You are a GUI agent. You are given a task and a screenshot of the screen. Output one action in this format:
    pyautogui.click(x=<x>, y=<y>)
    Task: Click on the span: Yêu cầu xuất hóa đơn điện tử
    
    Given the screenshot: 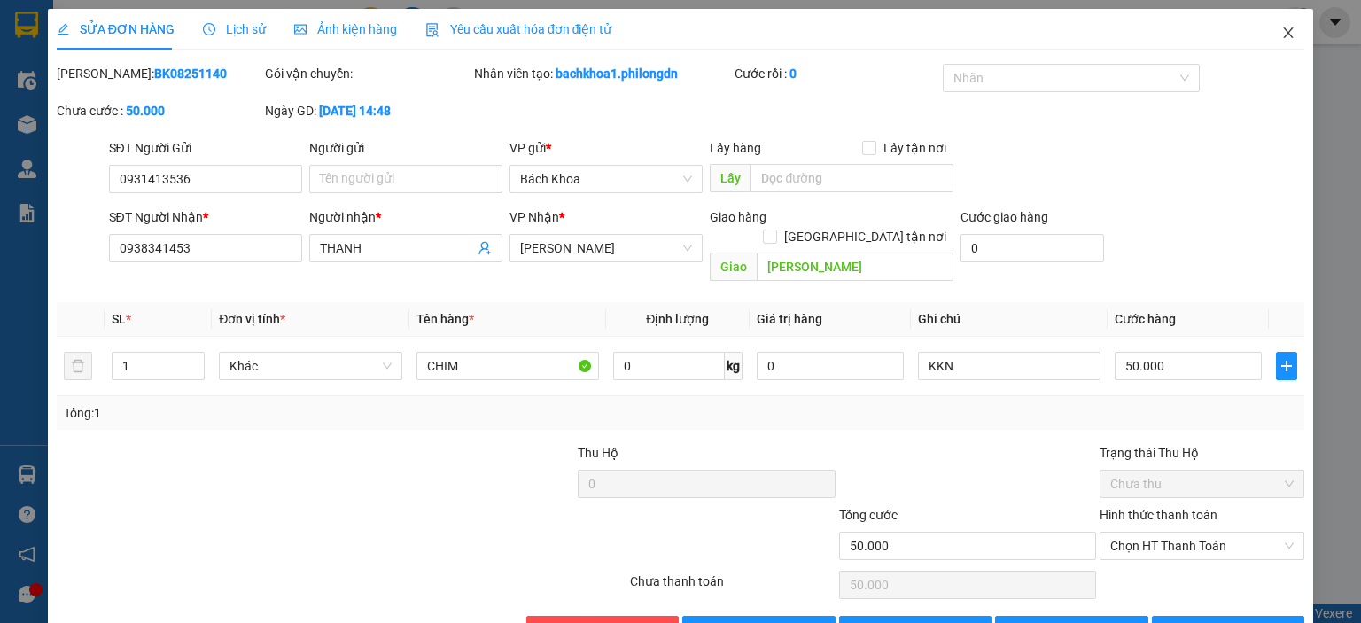 What is the action you would take?
    pyautogui.click(x=518, y=29)
    